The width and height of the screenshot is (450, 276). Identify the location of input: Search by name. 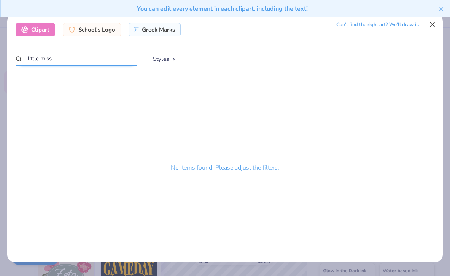
(76, 59).